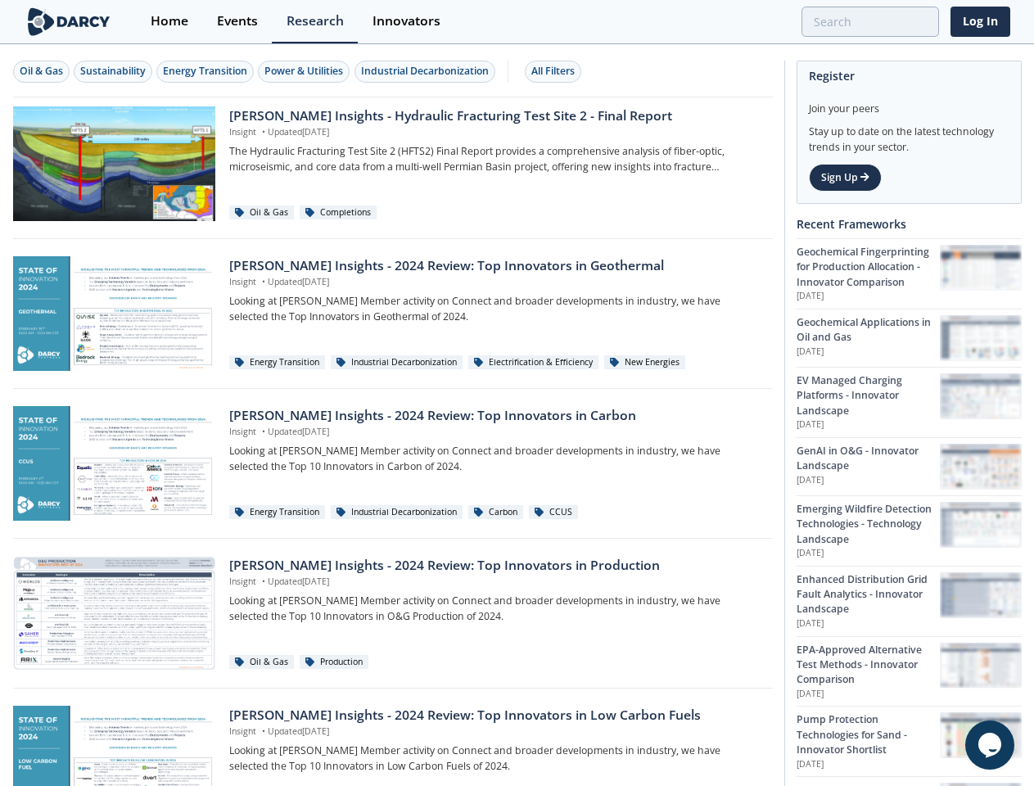 The width and height of the screenshot is (1034, 786). Describe the element at coordinates (867, 330) in the screenshot. I see `div: Geochemical Applications in Oil and Gas` at that location.